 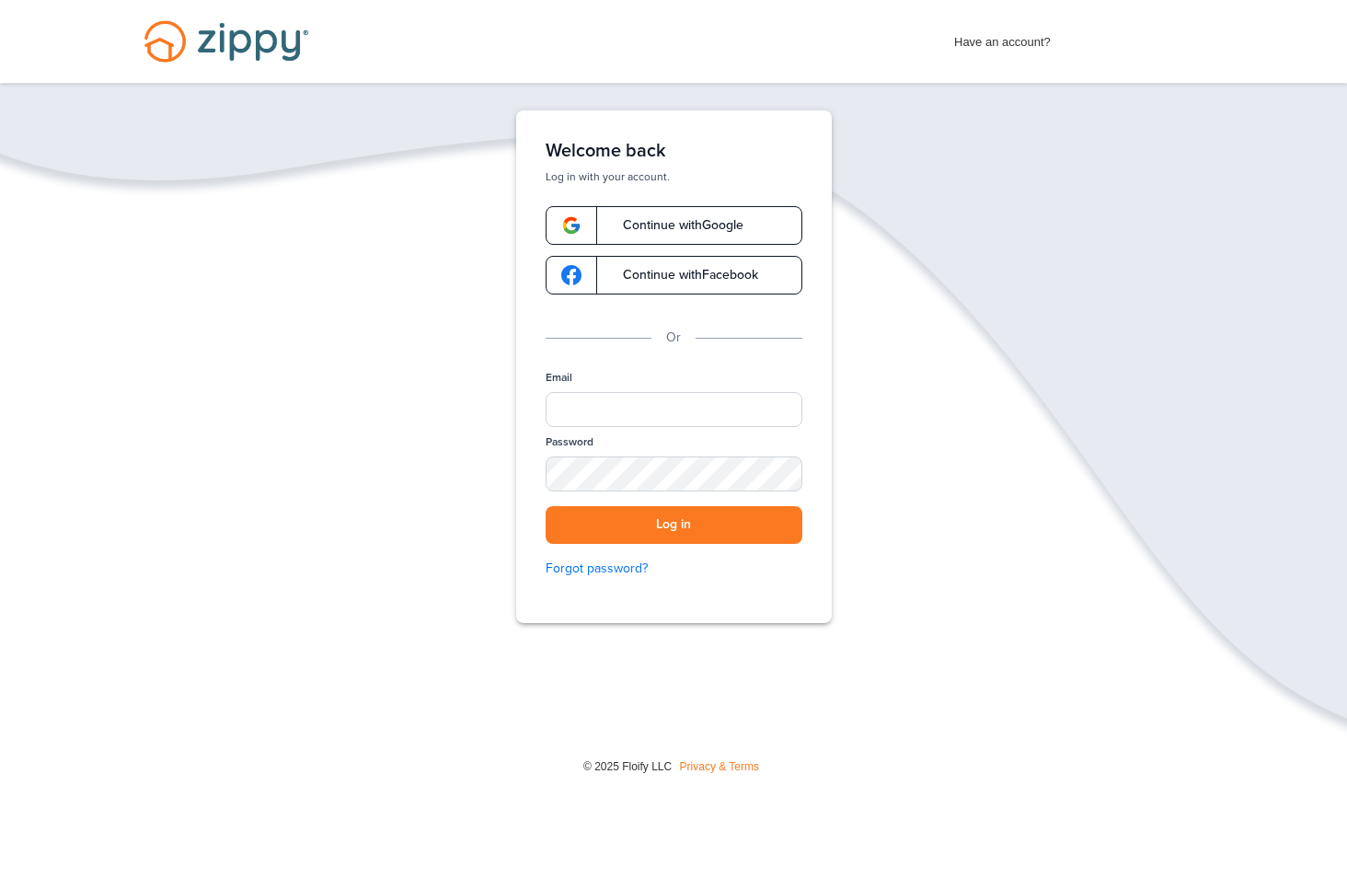 What do you see at coordinates (1002, 38) in the screenshot?
I see `span: Have an account?` at bounding box center [1002, 38].